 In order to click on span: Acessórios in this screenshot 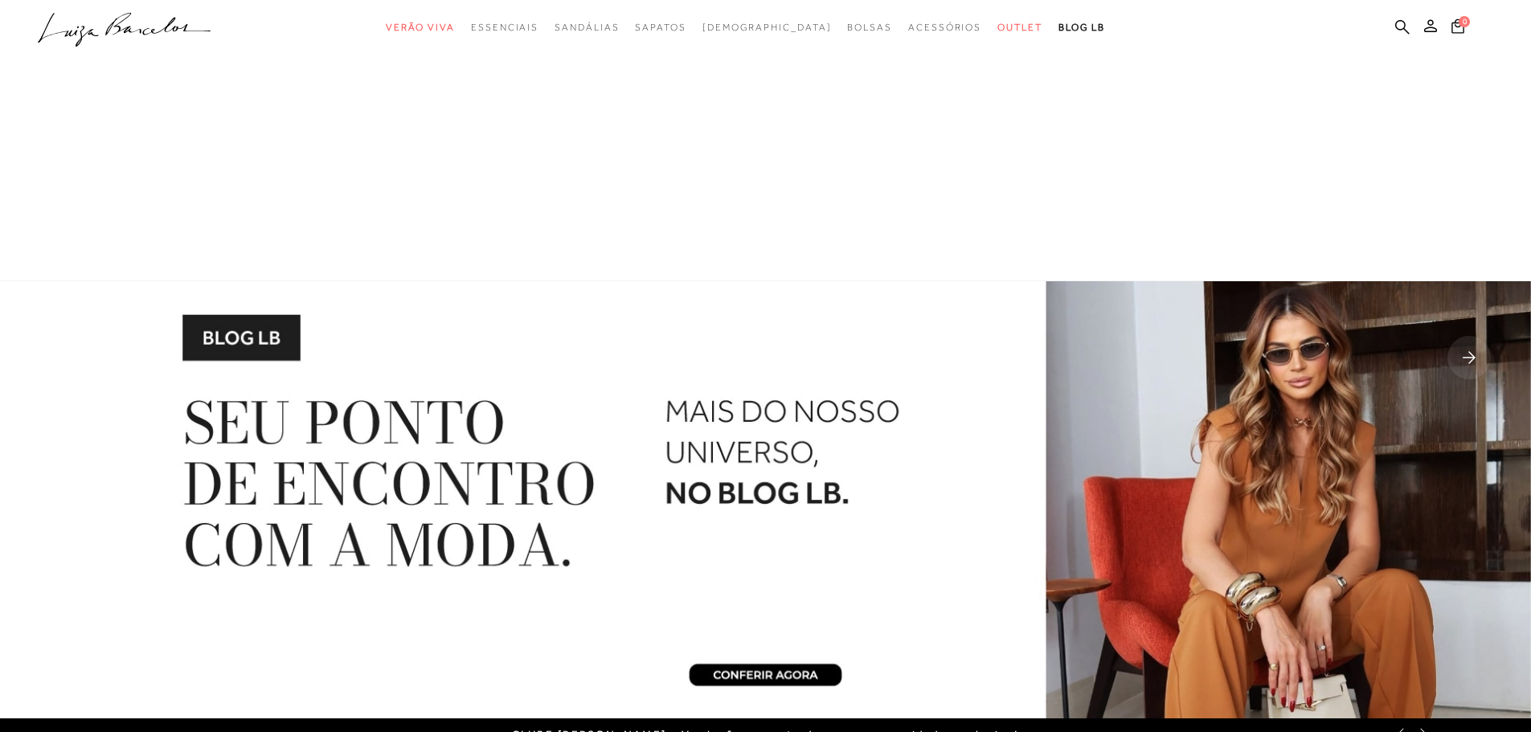, I will do `click(945, 27)`.